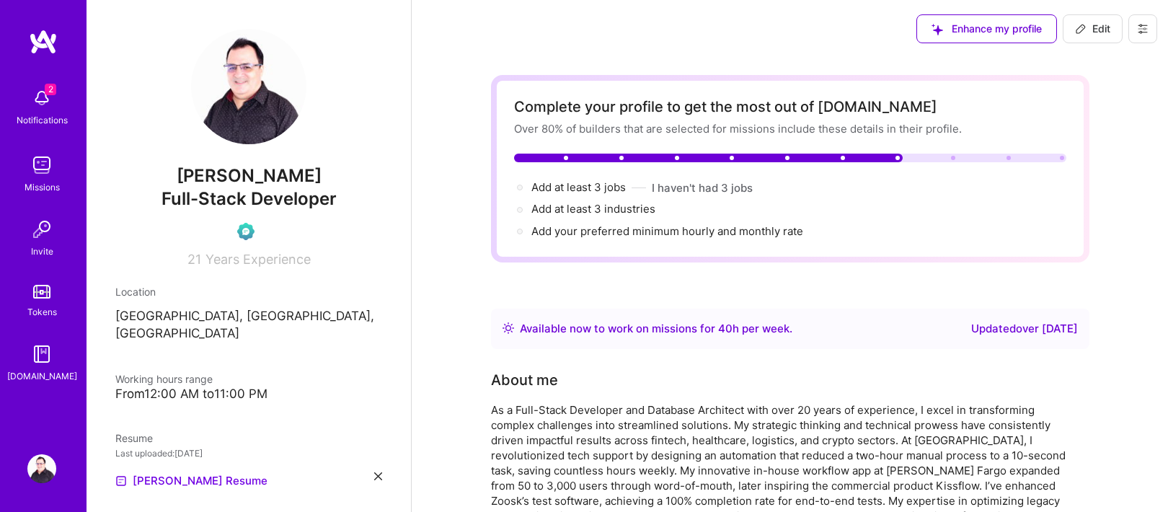  I want to click on span: Edit, so click(1092, 29).